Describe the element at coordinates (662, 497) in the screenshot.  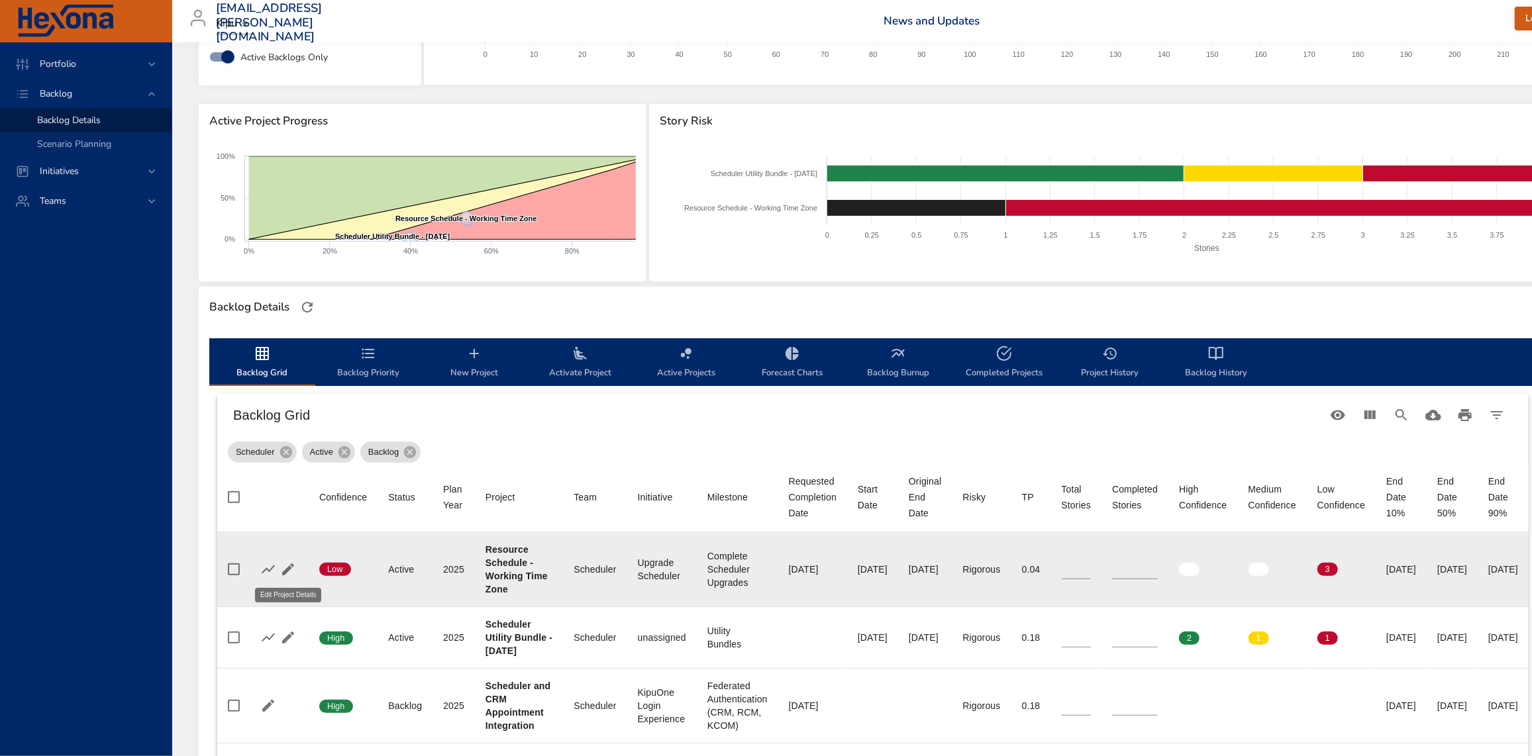
I see `span: Initiative` at that location.